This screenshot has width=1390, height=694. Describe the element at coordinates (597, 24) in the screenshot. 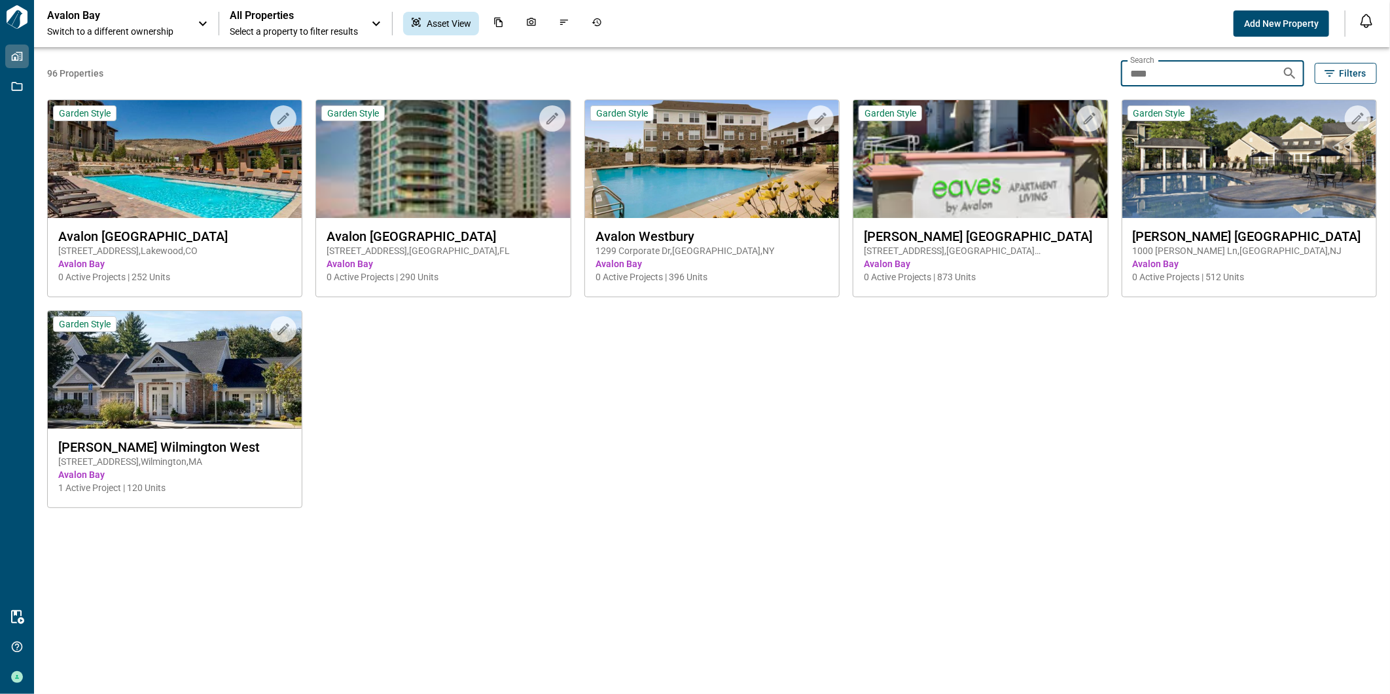

I see `div: Job History` at that location.